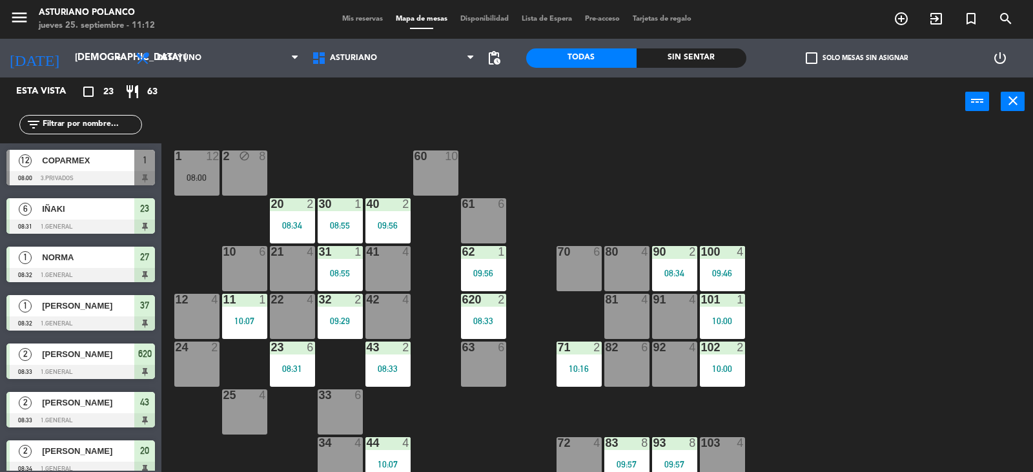 The width and height of the screenshot is (1033, 472). I want to click on span: Desayuno, so click(179, 58).